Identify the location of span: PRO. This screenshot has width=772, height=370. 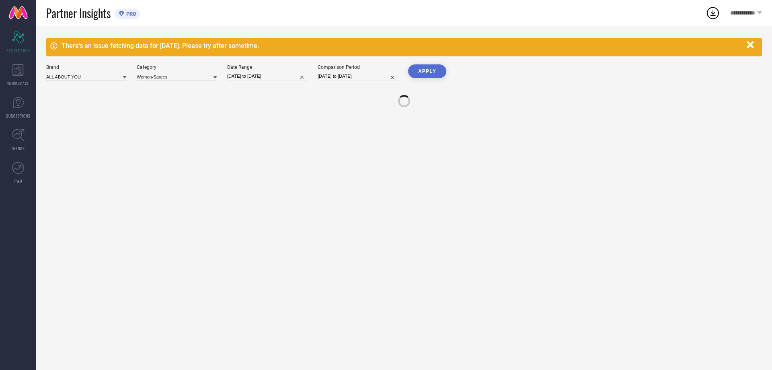
(130, 14).